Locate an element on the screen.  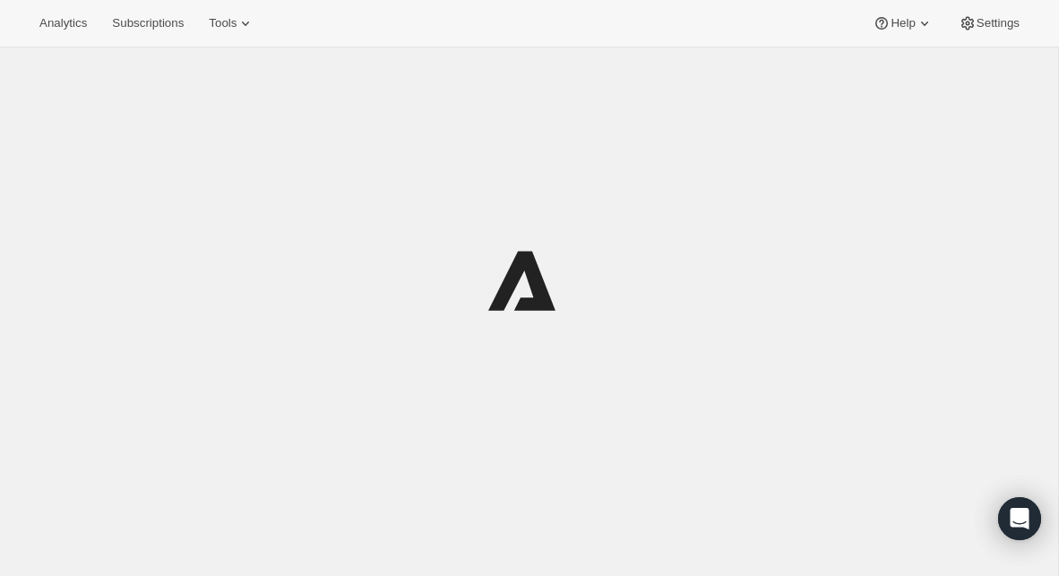
span: Help is located at coordinates (902, 23).